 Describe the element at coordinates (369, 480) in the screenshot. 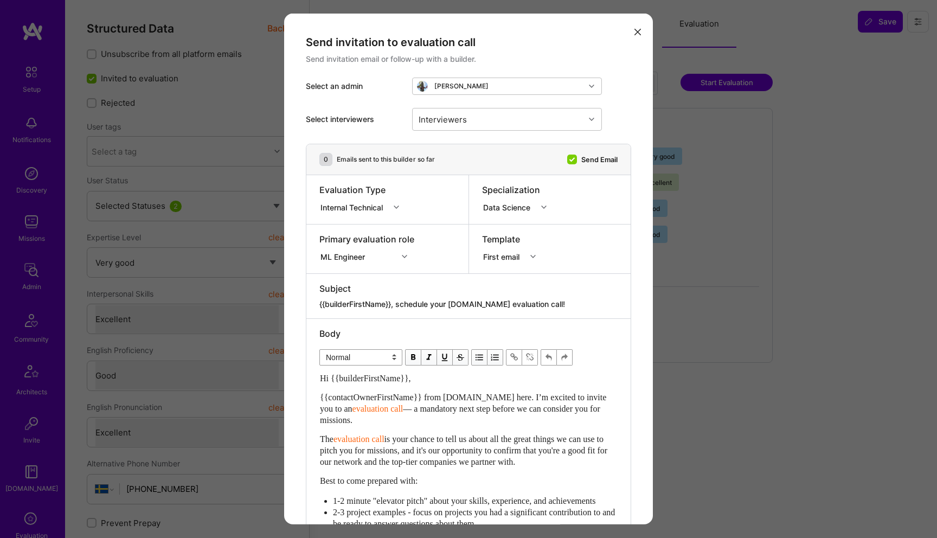

I see `span: Best to come prepared with:` at that location.